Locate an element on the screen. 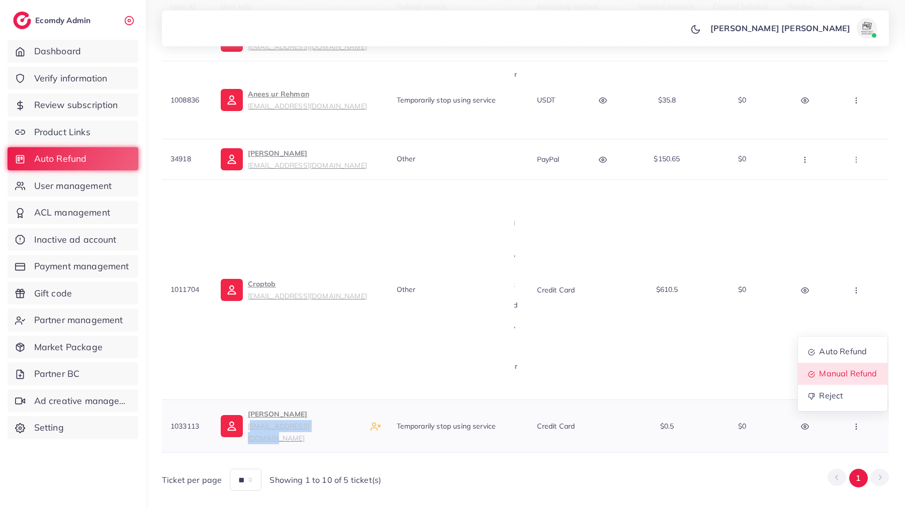  span: Market Package is located at coordinates (68, 347).